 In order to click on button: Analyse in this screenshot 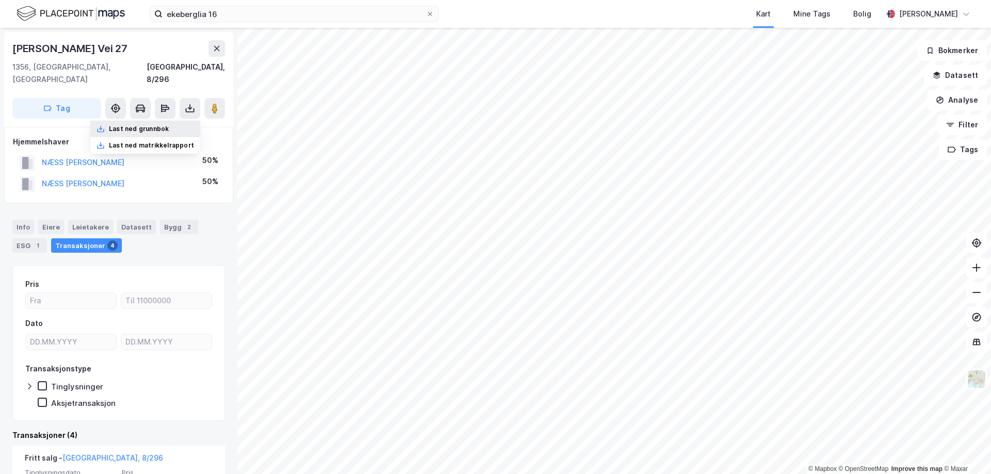, I will do `click(957, 100)`.